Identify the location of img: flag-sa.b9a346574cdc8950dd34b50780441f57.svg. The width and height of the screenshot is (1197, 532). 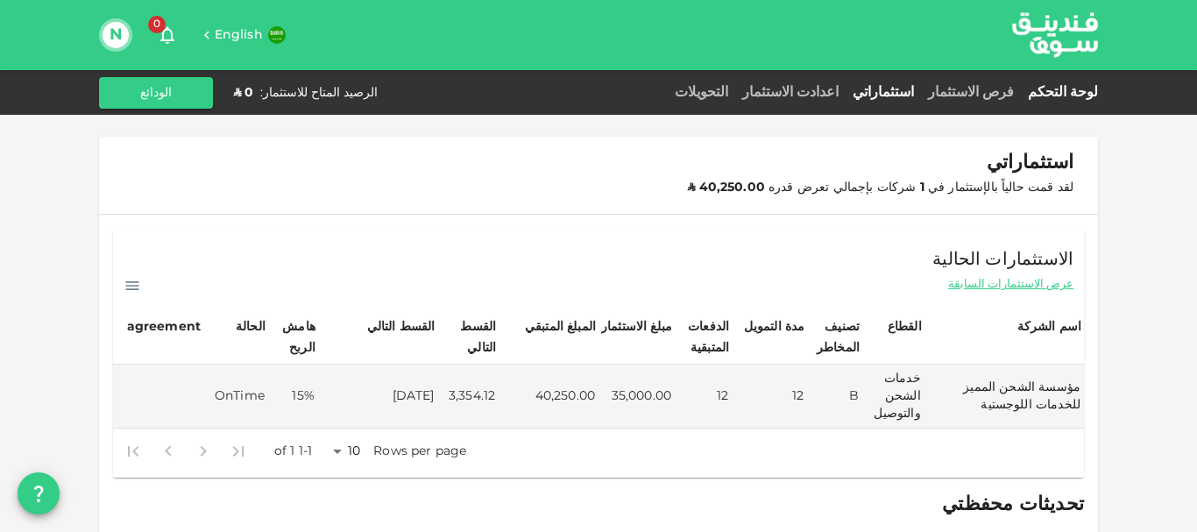
(277, 35).